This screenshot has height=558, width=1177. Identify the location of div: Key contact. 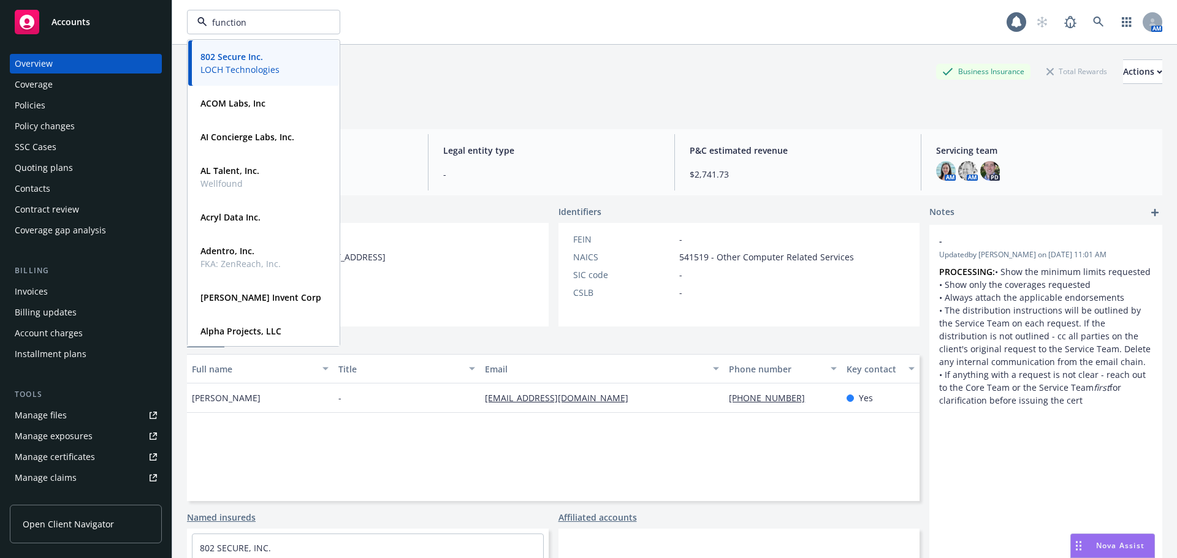
(873, 369).